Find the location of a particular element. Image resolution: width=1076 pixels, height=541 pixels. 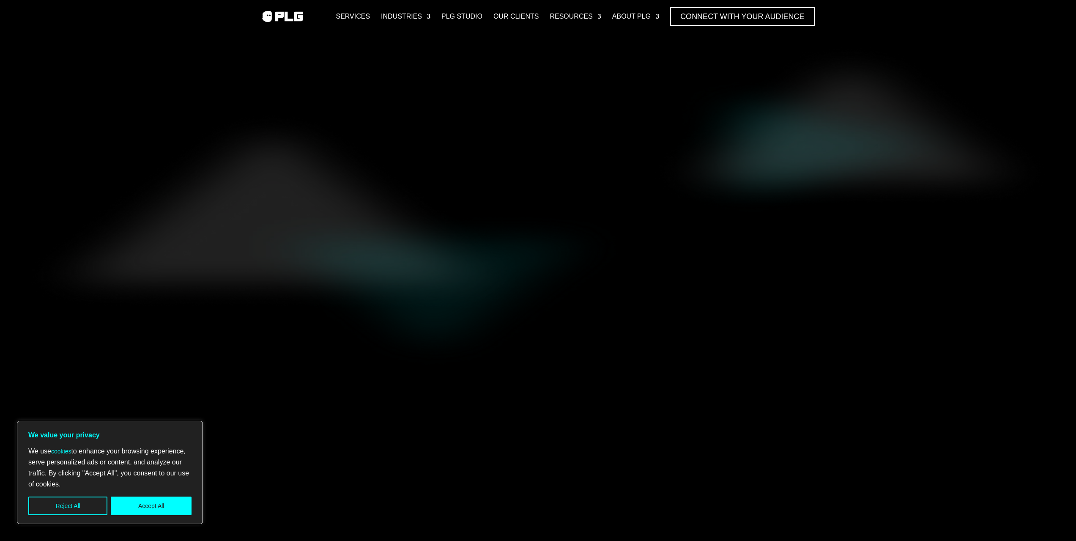

button: Accept All is located at coordinates (151, 506).